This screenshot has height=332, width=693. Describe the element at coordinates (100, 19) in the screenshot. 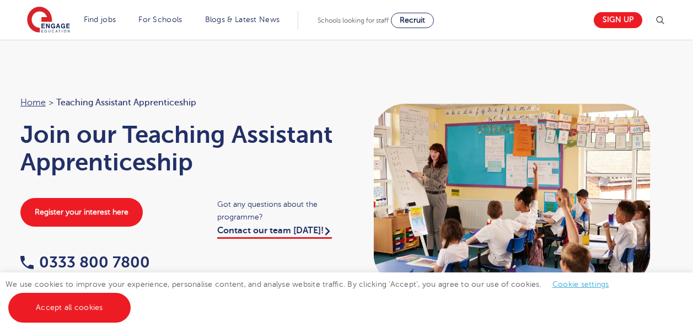

I see `a: Find jobs` at that location.